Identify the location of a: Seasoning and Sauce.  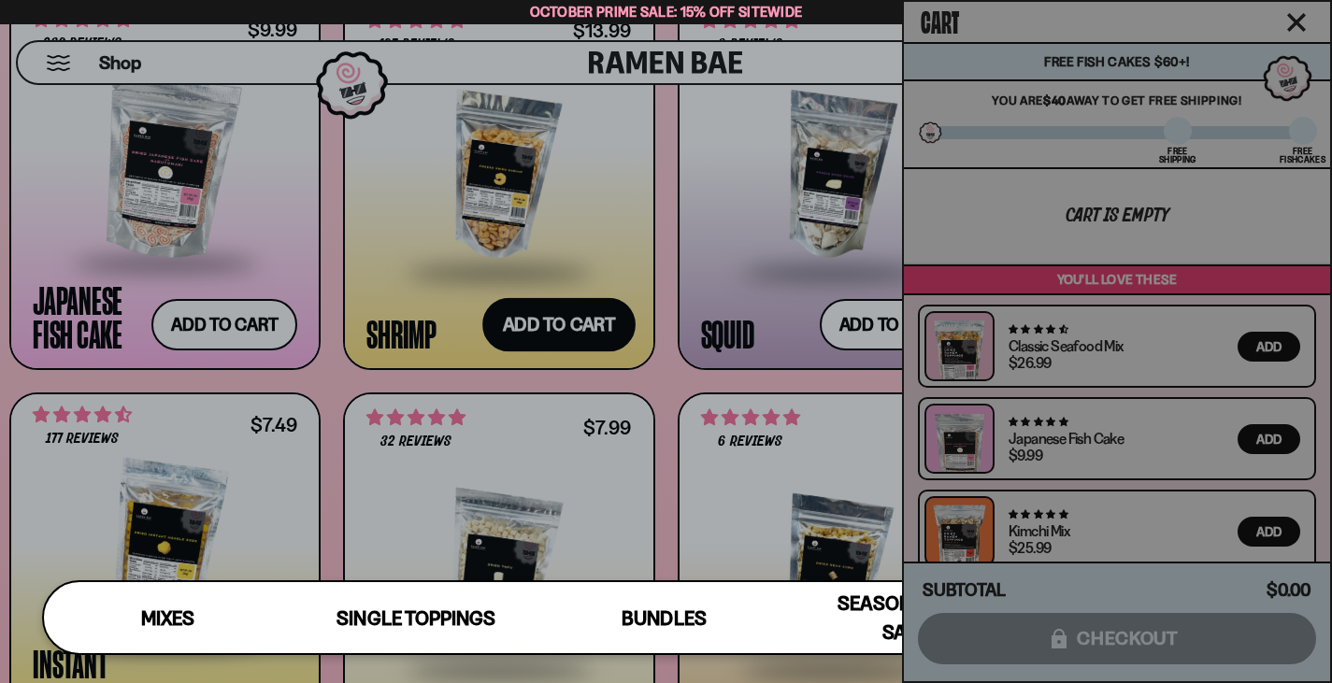
(911, 618).